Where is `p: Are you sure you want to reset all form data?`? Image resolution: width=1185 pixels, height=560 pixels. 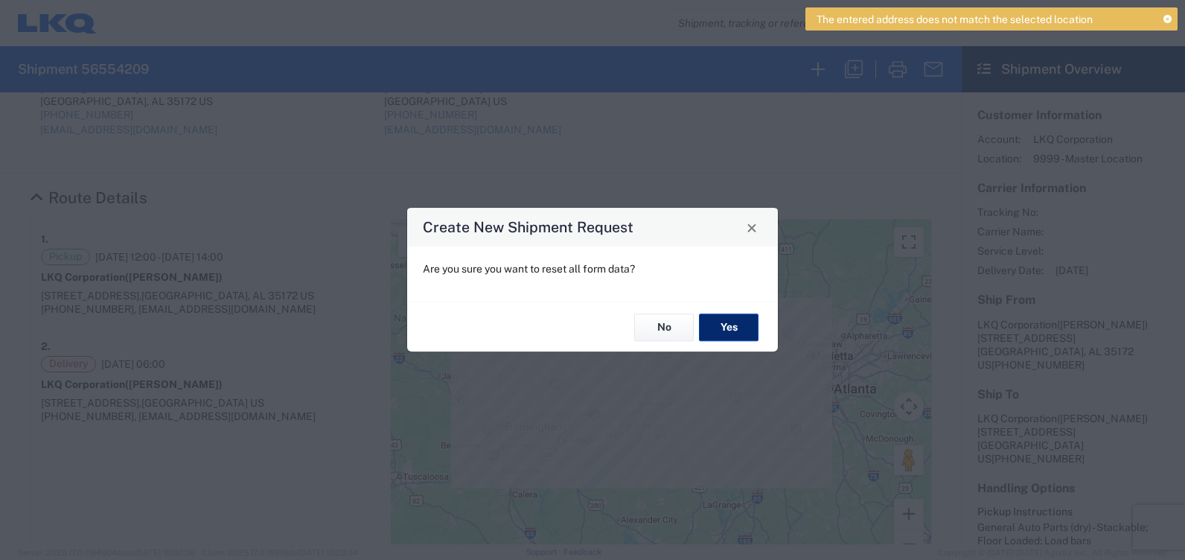
p: Are you sure you want to reset all form data? is located at coordinates (593, 269).